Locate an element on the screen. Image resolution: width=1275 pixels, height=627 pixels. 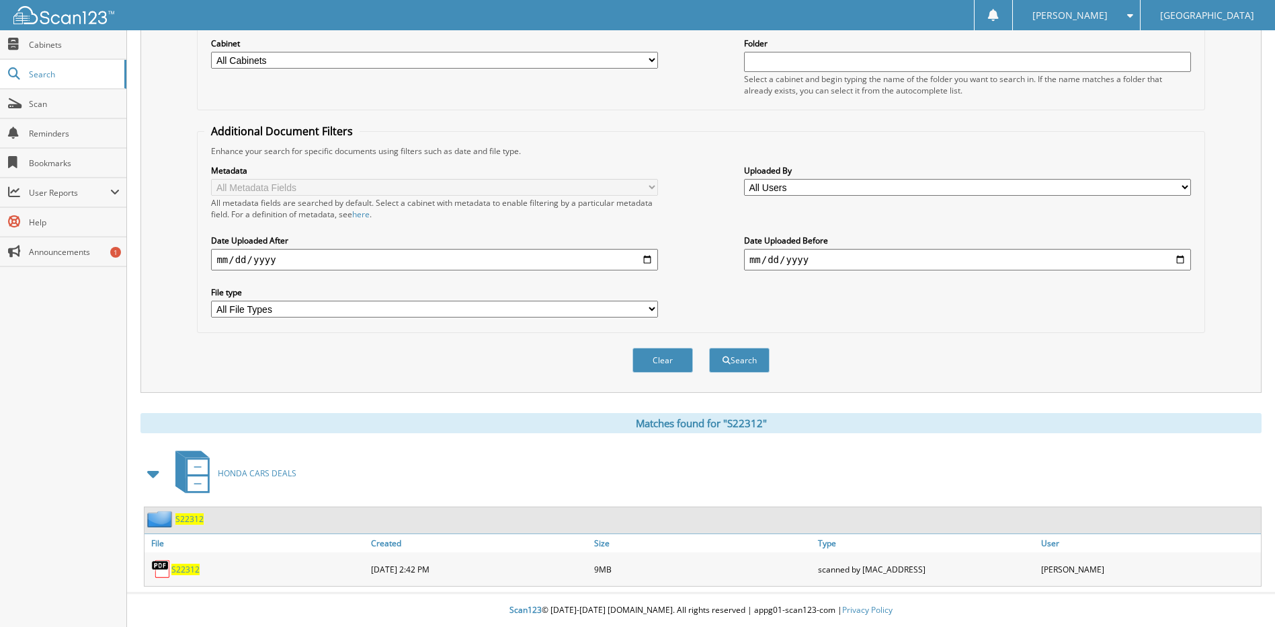
input: end is located at coordinates (967, 259).